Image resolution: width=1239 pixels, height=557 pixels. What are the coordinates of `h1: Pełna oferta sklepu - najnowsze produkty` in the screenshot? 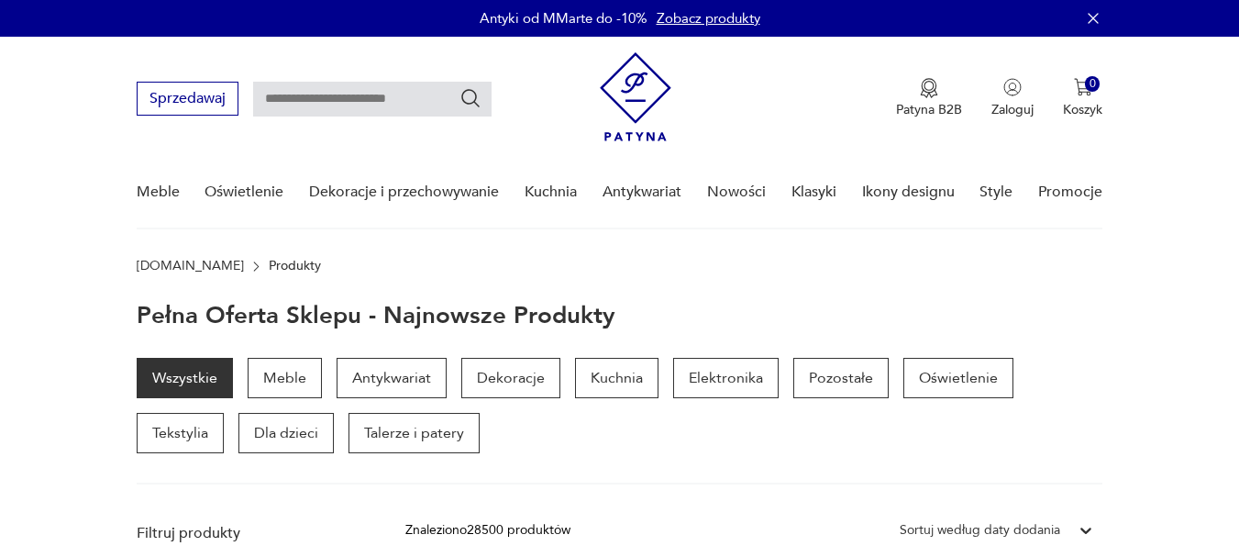 It's located at (376, 315).